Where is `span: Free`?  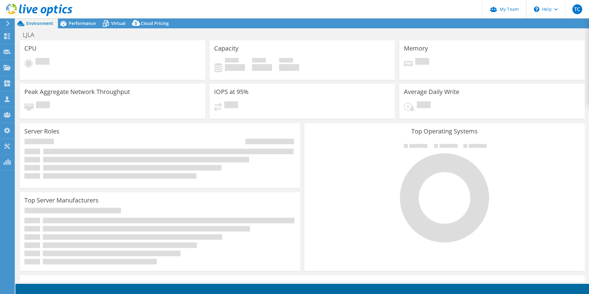
span: Free is located at coordinates (259, 61).